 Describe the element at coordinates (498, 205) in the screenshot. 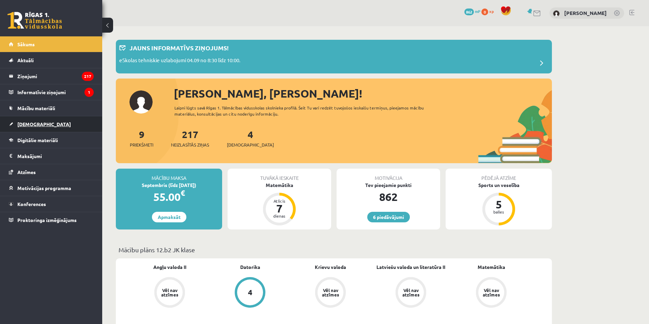

I see `div: 5` at that location.